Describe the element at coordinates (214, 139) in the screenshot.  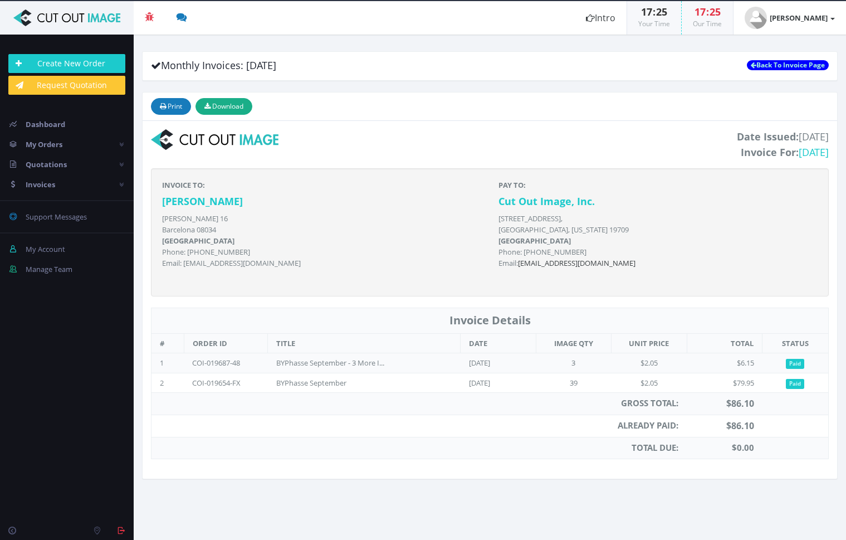
I see `img: logo-print.png` at that location.